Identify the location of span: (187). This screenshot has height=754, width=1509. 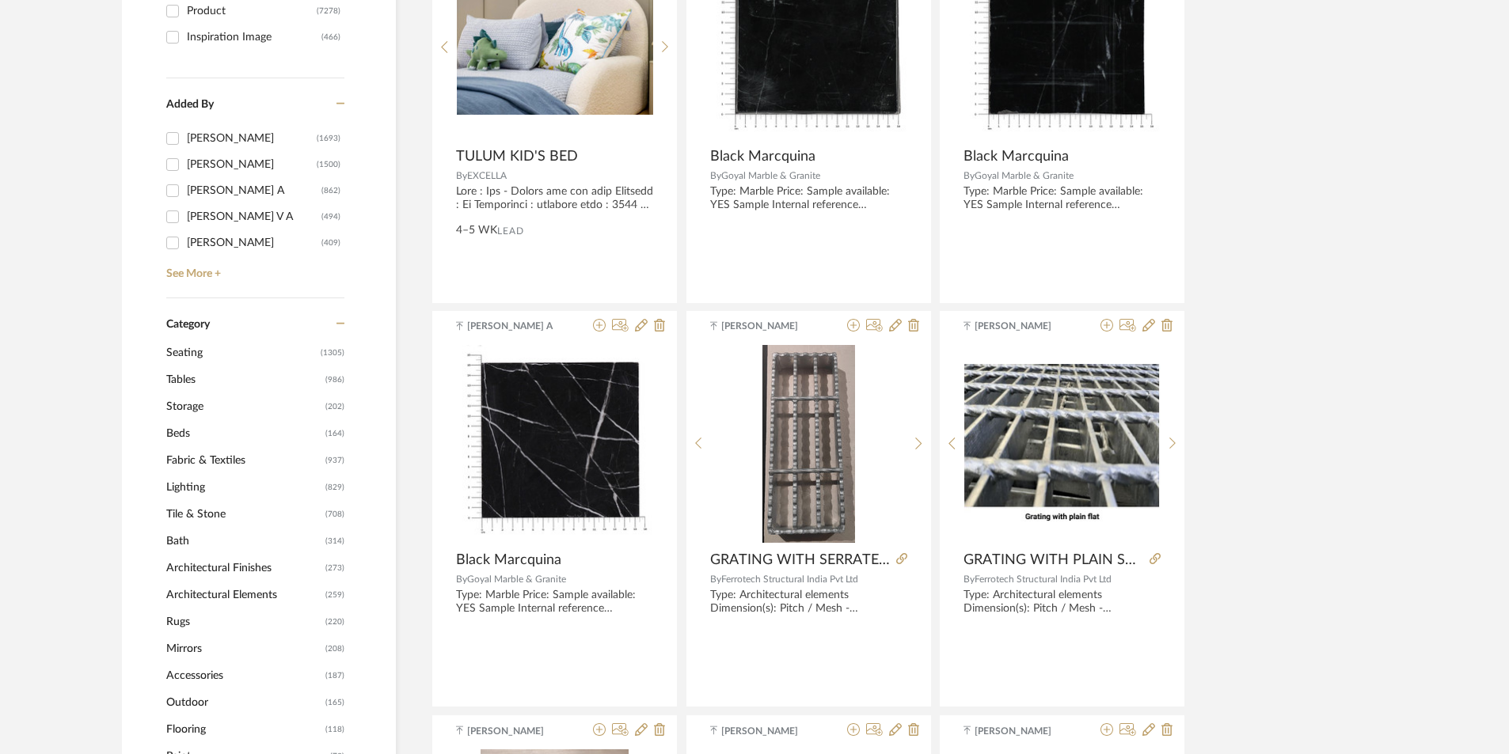
(335, 676).